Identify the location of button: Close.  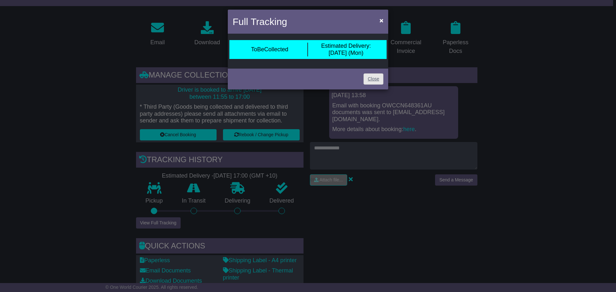
(382, 20).